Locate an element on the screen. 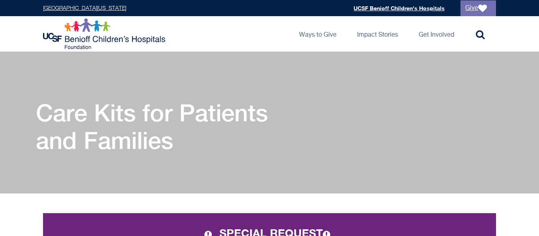 This screenshot has height=236, width=539. a: Ways to Give is located at coordinates (317, 34).